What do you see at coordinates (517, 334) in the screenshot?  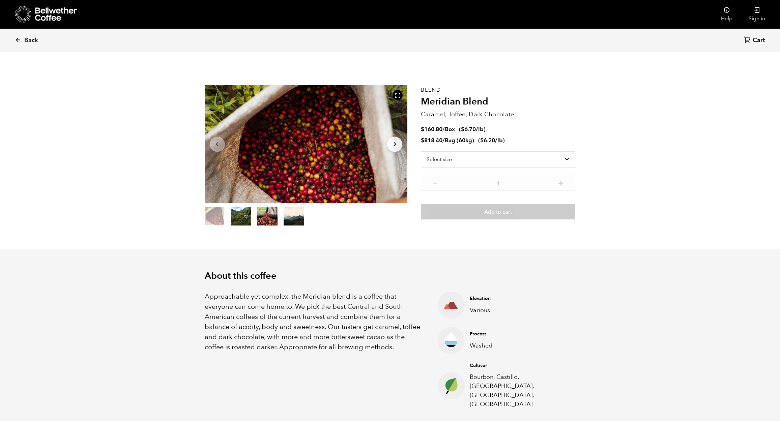 I see `h4: Process` at bounding box center [517, 334].